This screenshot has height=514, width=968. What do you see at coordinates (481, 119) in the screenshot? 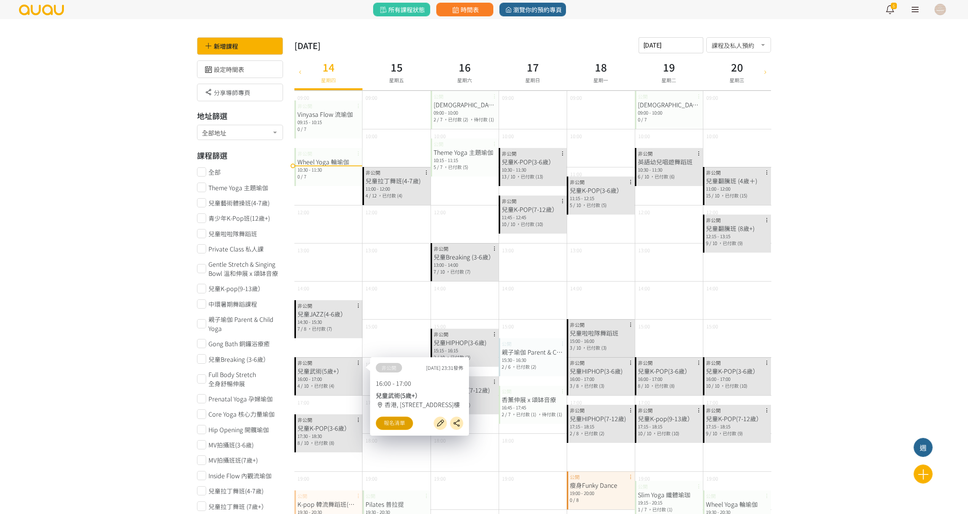
I see `span: ，待付款 (1)` at bounding box center [481, 119].